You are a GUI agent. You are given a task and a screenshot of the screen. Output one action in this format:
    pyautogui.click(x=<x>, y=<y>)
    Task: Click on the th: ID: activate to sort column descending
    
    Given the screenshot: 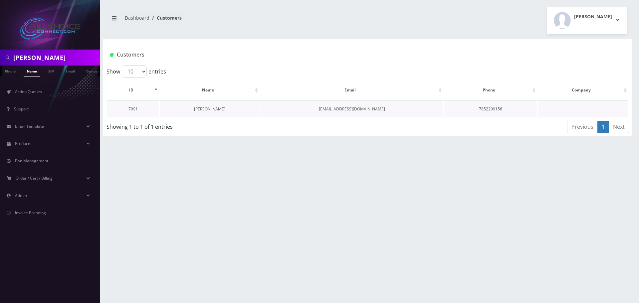 What is the action you would take?
    pyautogui.click(x=133, y=90)
    